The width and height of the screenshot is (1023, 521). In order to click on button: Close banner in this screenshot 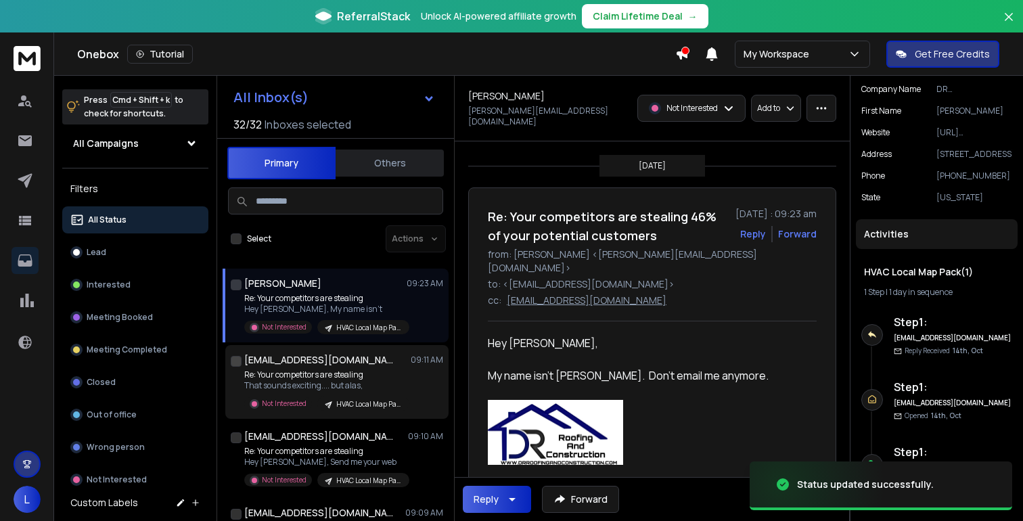, I will do `click(1009, 24)`.